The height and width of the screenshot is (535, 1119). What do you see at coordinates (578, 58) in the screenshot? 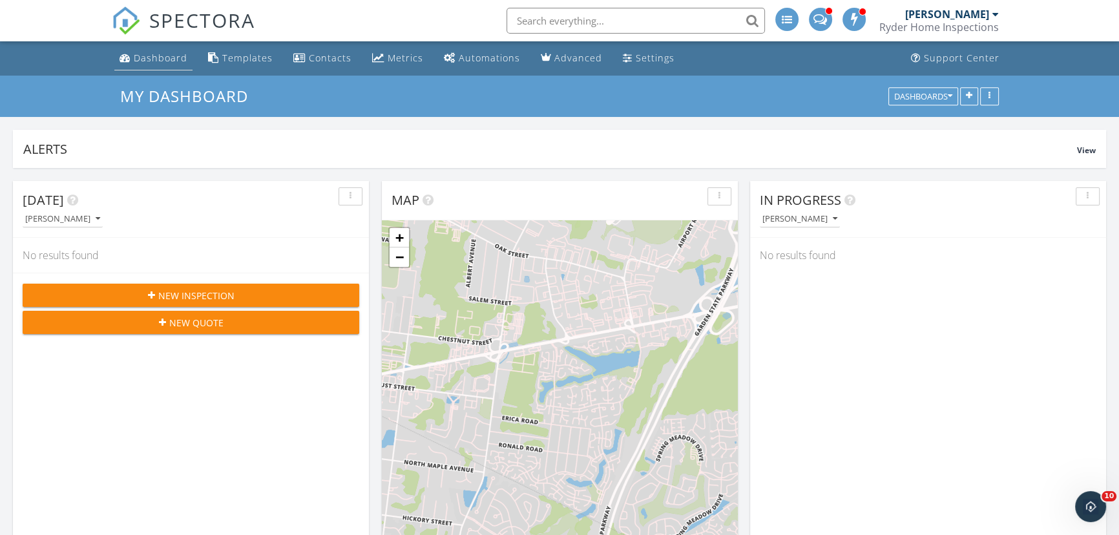
I see `div: Advanced` at bounding box center [578, 58].